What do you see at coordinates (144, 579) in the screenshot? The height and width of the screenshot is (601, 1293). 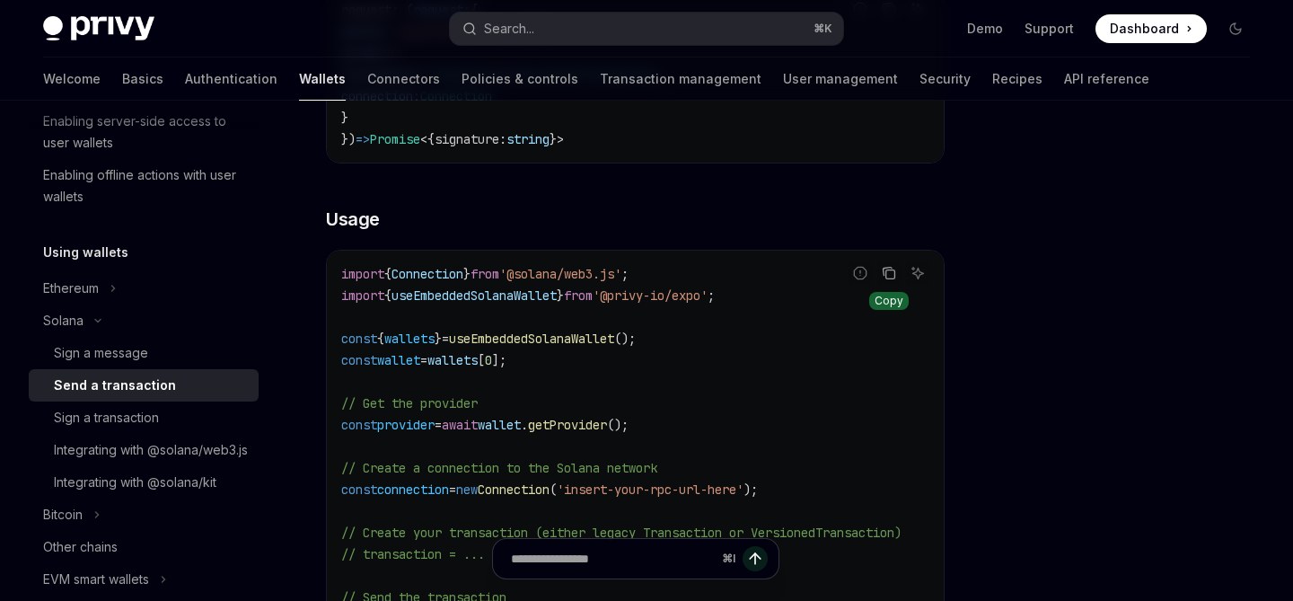 I see `button: Toggle EVM smart wallets section` at bounding box center [144, 579].